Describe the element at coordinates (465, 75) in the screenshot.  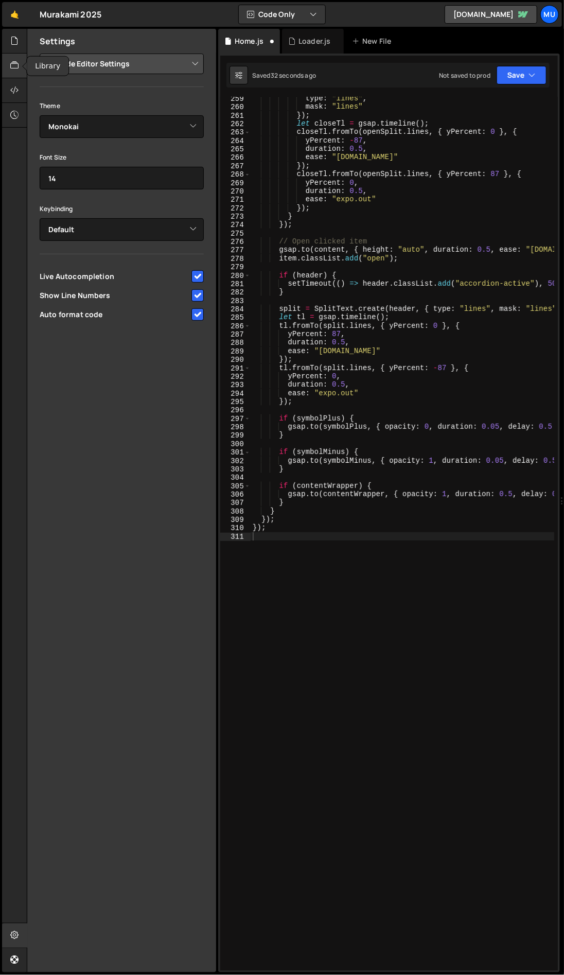
I see `div: Not saved to prod` at that location.